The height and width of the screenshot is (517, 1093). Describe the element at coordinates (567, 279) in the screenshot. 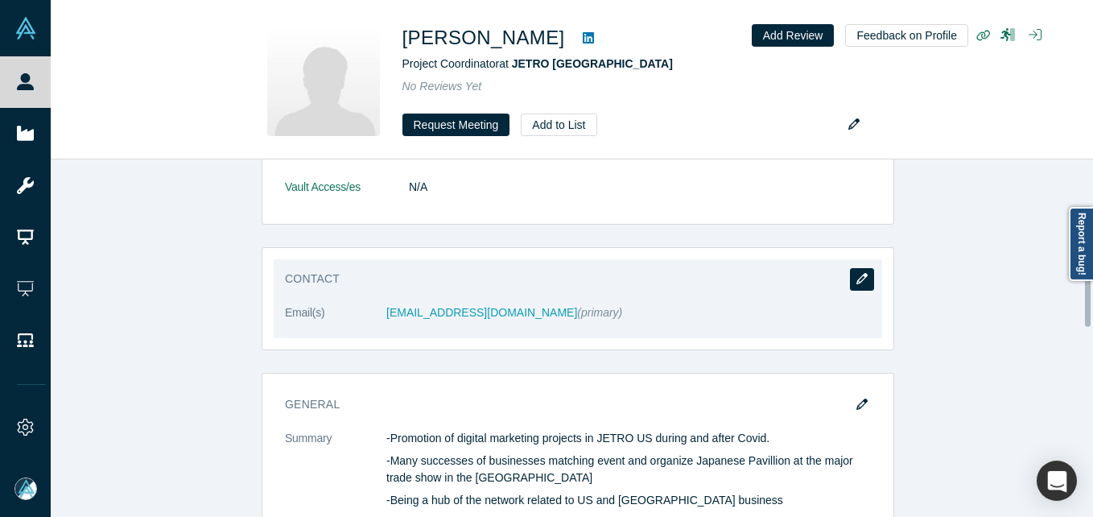

I see `h3: Contact` at that location.